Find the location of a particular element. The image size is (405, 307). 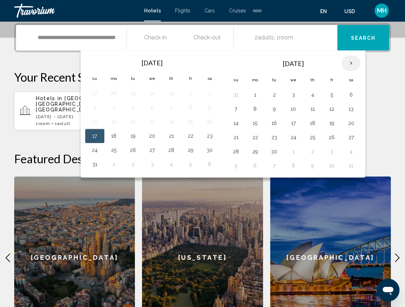

button: Day 24 is located at coordinates (95, 150).